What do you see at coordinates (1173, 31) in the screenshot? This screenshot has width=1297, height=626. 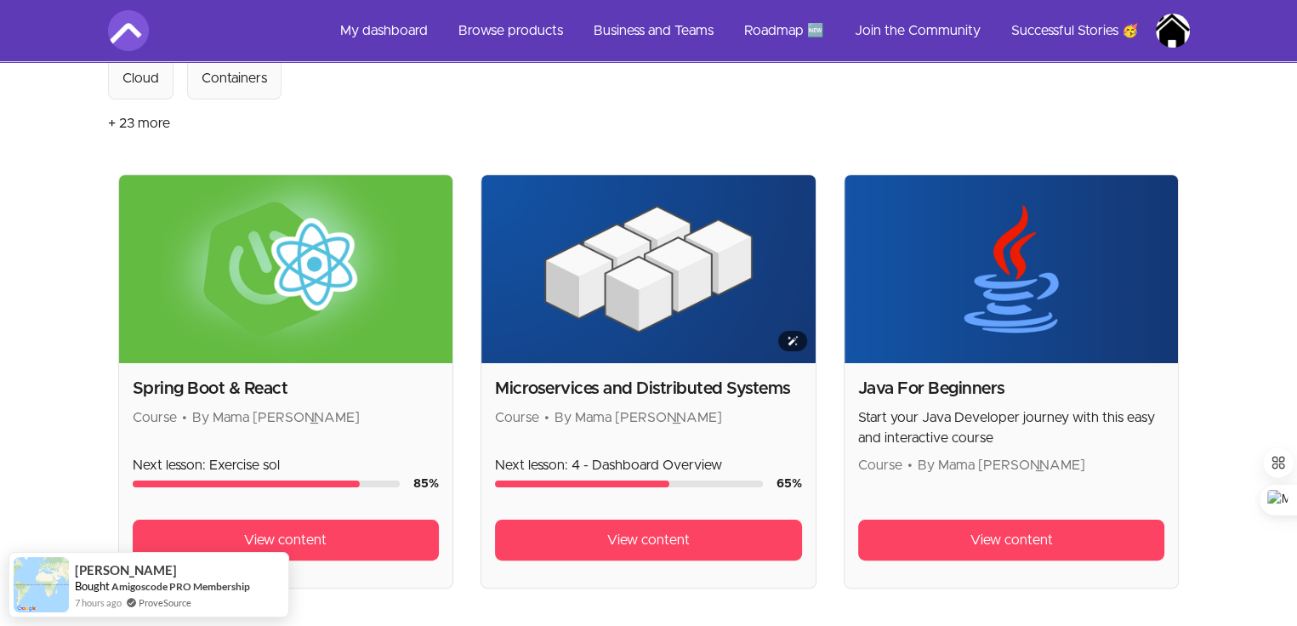 I see `button: Profile image for Muhammad Faisal Imran Khan` at bounding box center [1173, 31].